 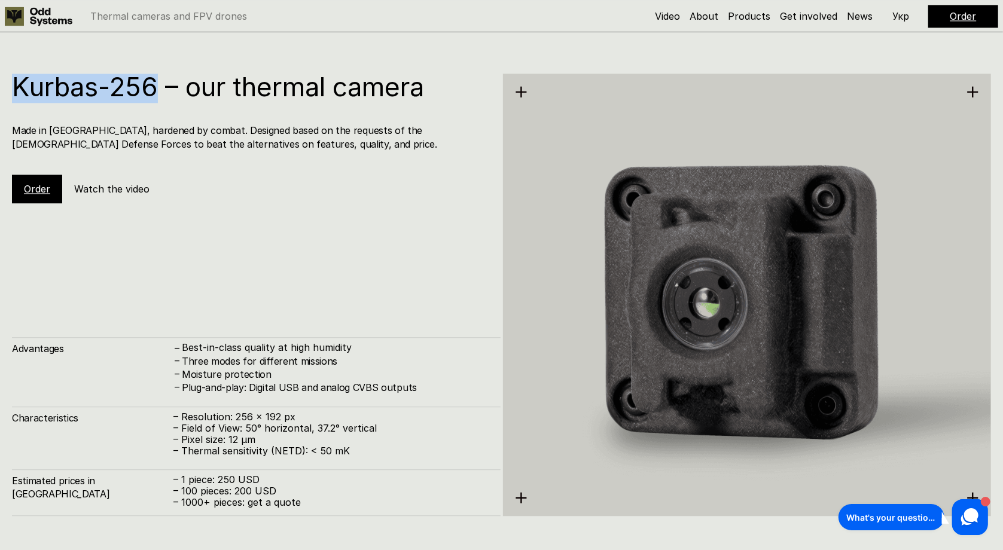 What do you see at coordinates (809, 16) in the screenshot?
I see `a: Get involved` at bounding box center [809, 16].